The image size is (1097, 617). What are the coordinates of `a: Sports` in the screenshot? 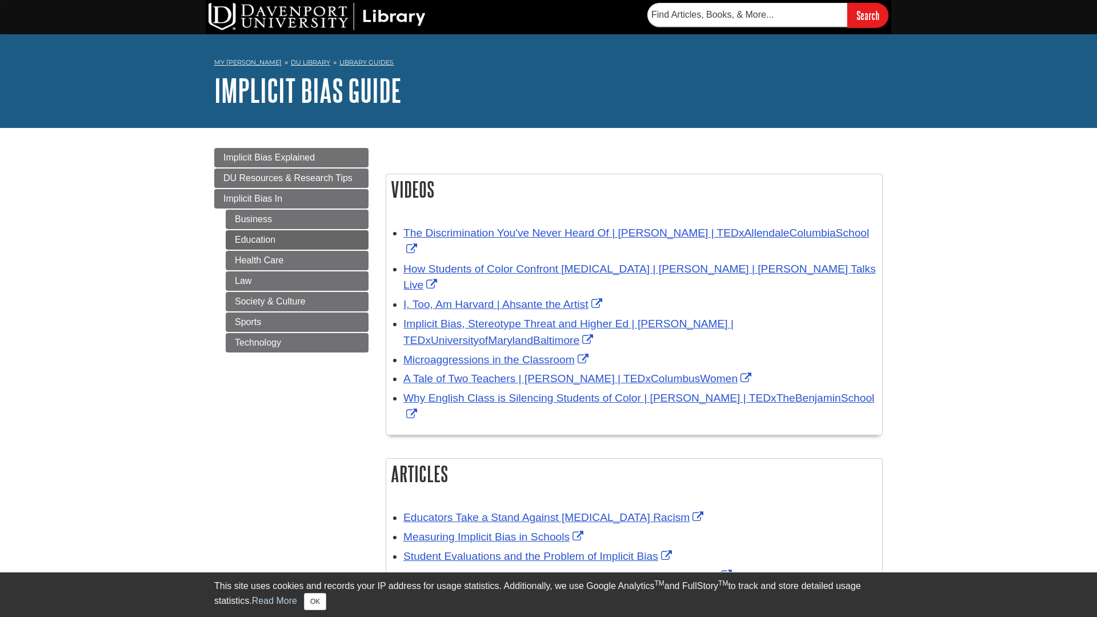 It's located at (297, 322).